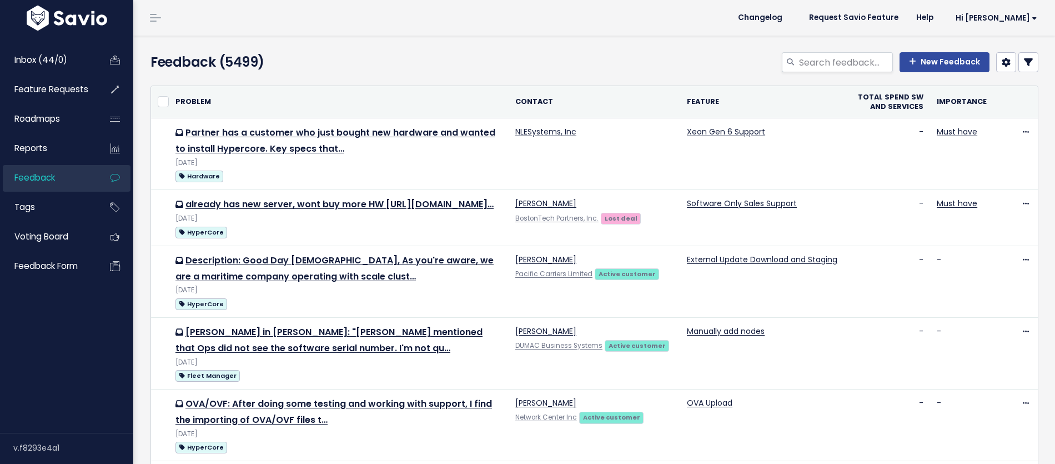 The image size is (1055, 464). Describe the element at coordinates (208, 375) in the screenshot. I see `a: Fleet Manager` at that location.